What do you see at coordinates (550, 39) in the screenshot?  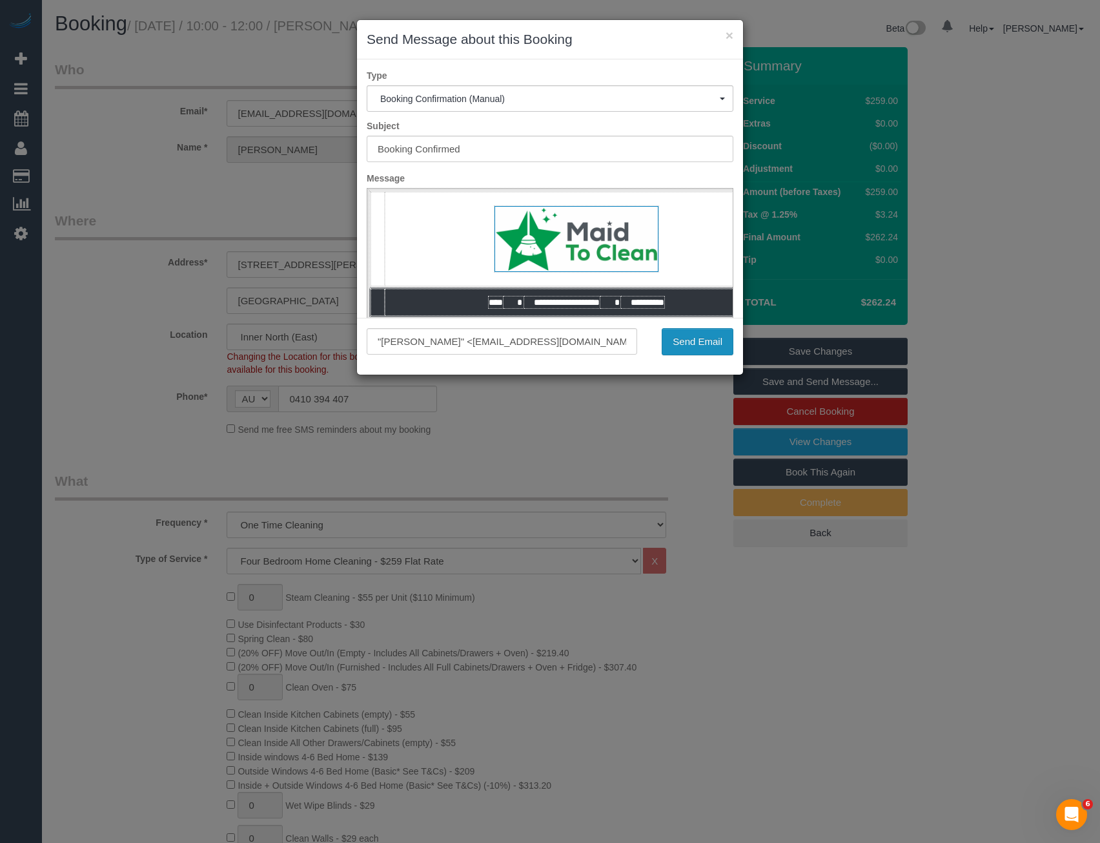 I see `h3: Send Message about this Booking` at bounding box center [550, 39].